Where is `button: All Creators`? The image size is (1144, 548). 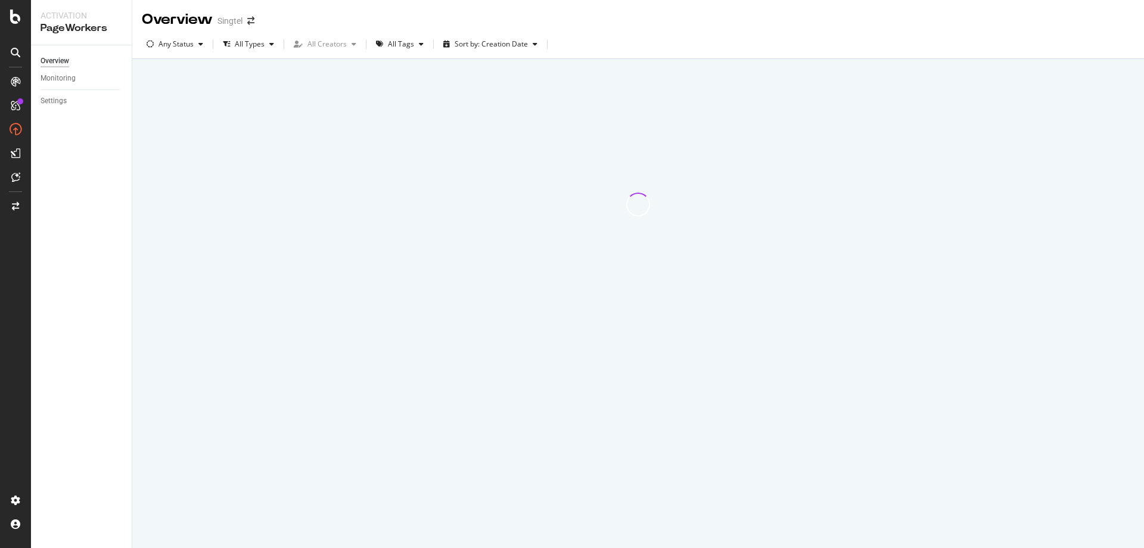 button: All Creators is located at coordinates (325, 44).